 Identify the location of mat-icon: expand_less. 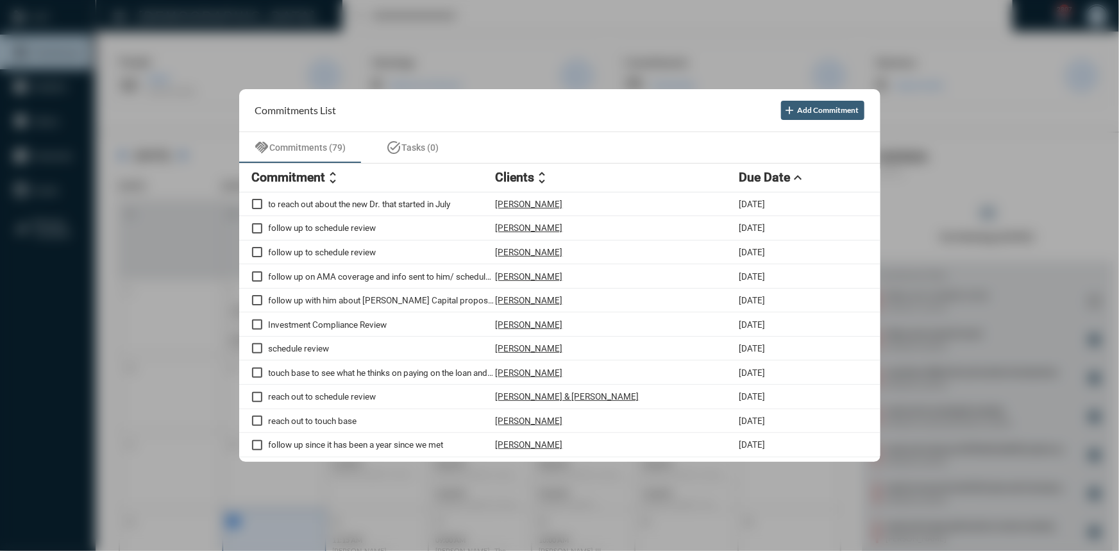
(798, 178).